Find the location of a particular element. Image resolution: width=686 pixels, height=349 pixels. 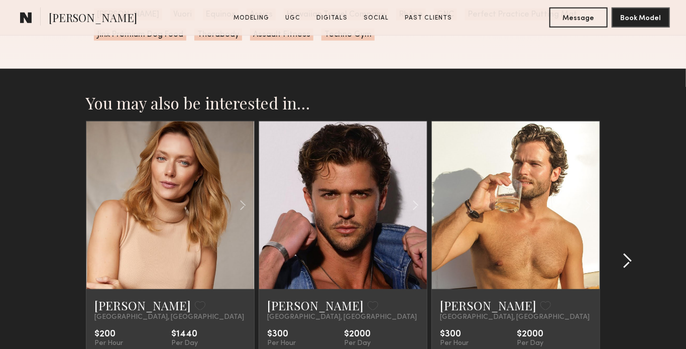

h2: You may also be interested in… is located at coordinates (343, 103).